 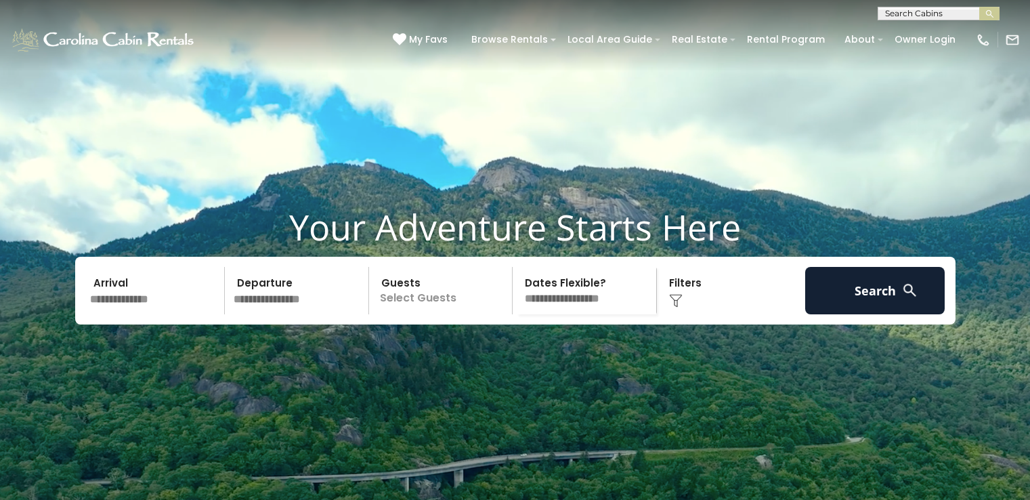 What do you see at coordinates (1012, 40) in the screenshot?
I see `img: mail-regular-white.png` at bounding box center [1012, 40].